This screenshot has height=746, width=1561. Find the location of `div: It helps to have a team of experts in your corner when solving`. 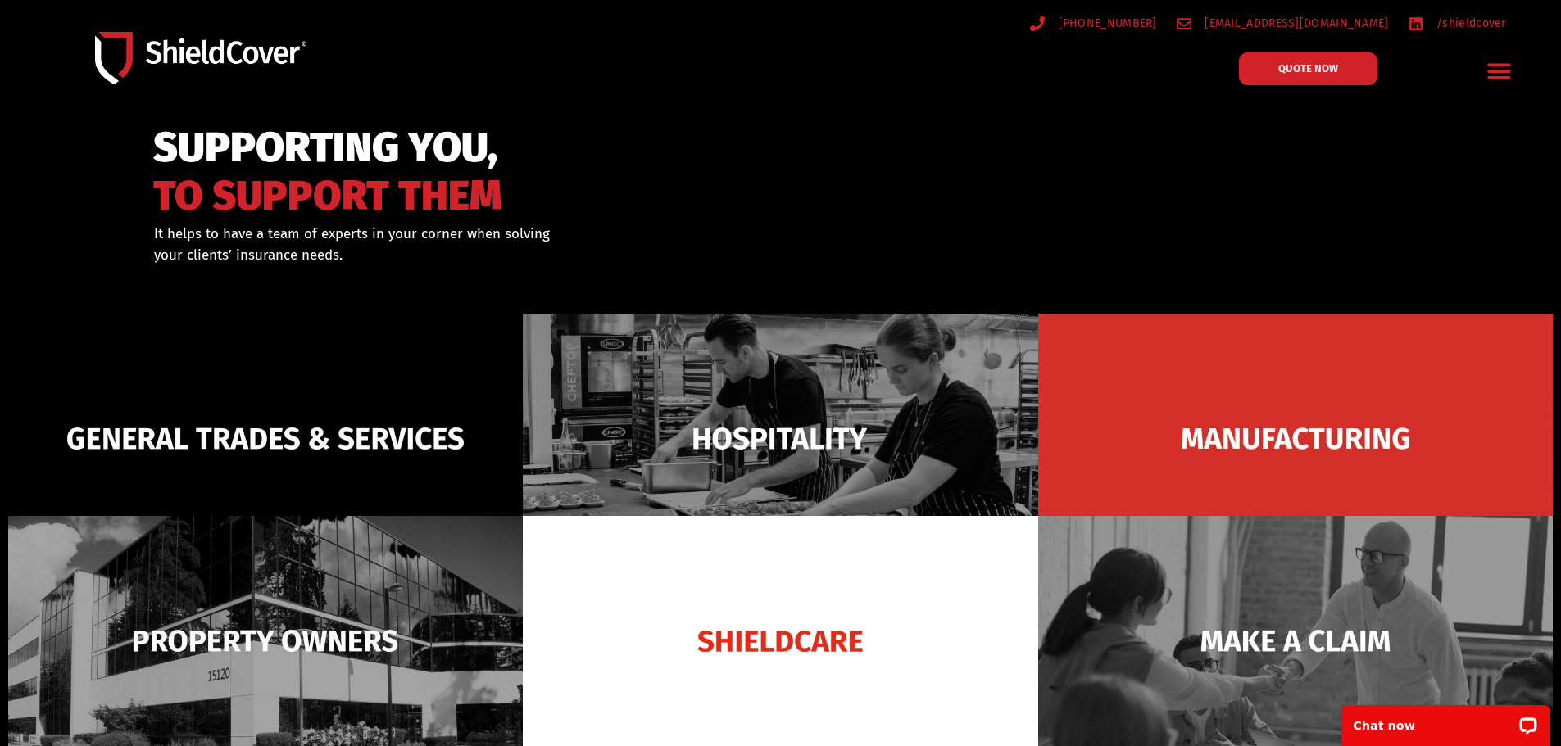

div: It helps to have a team of experts in your corner when solving is located at coordinates (509, 244).